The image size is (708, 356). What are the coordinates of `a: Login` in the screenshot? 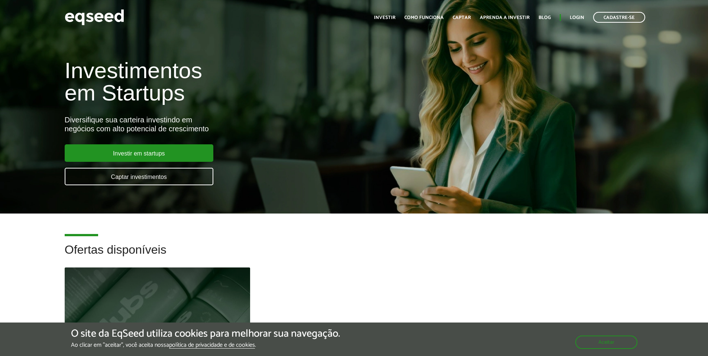 It's located at (577, 17).